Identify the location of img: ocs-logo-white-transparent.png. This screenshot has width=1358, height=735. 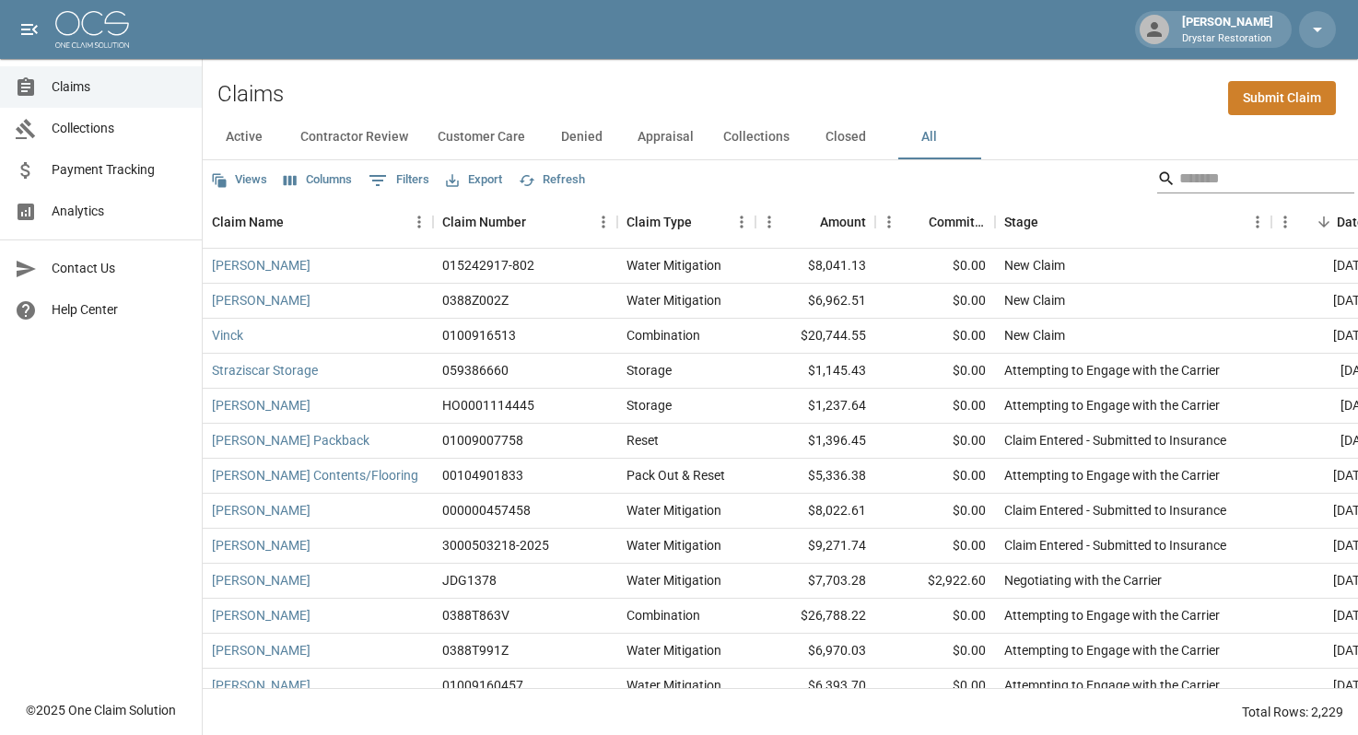
(92, 29).